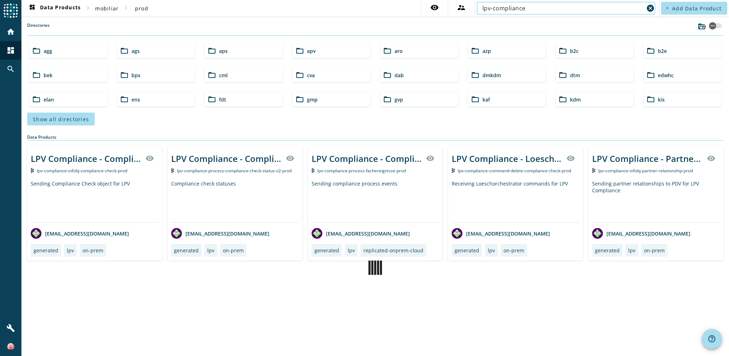  Describe the element at coordinates (486, 99) in the screenshot. I see `span: kaf` at that location.